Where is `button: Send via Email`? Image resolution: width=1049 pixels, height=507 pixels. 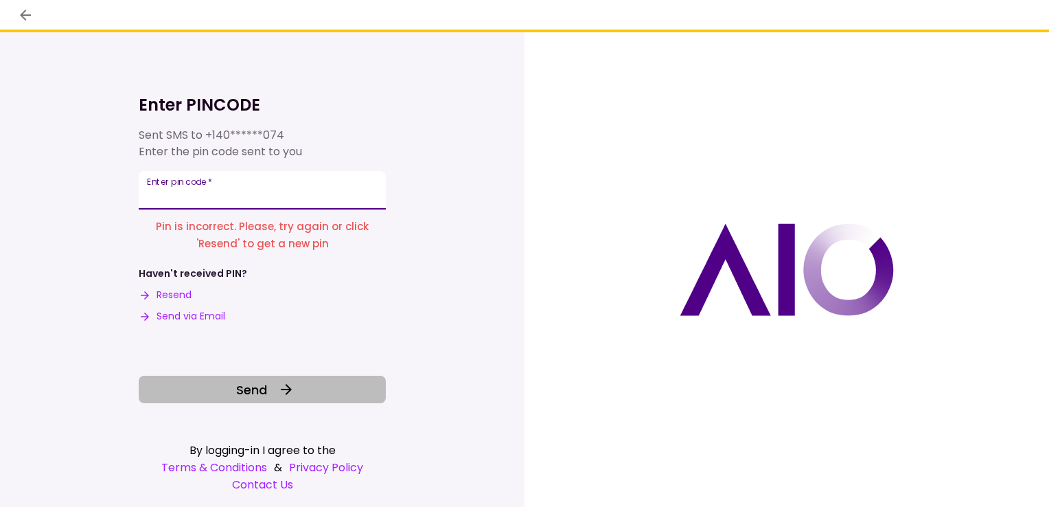
button: Send via Email is located at coordinates (182, 316).